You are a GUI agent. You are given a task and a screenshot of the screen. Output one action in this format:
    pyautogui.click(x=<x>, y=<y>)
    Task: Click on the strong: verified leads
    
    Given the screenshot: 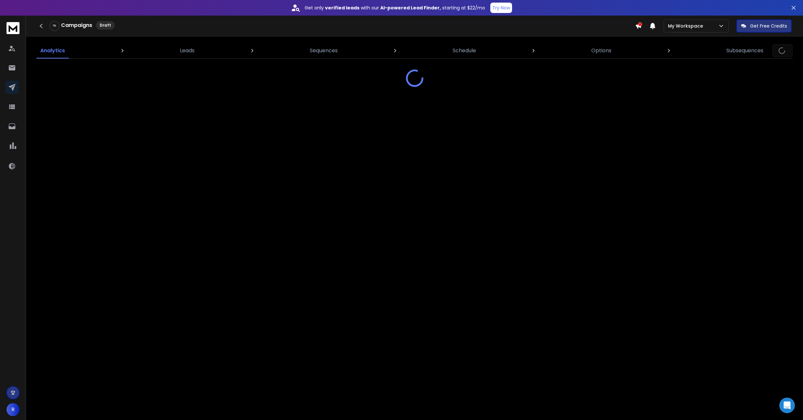 What is the action you would take?
    pyautogui.click(x=342, y=8)
    